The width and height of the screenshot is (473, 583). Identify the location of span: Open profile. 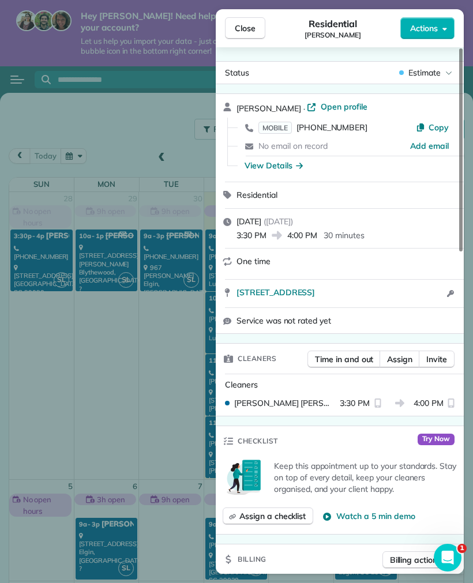
(344, 107).